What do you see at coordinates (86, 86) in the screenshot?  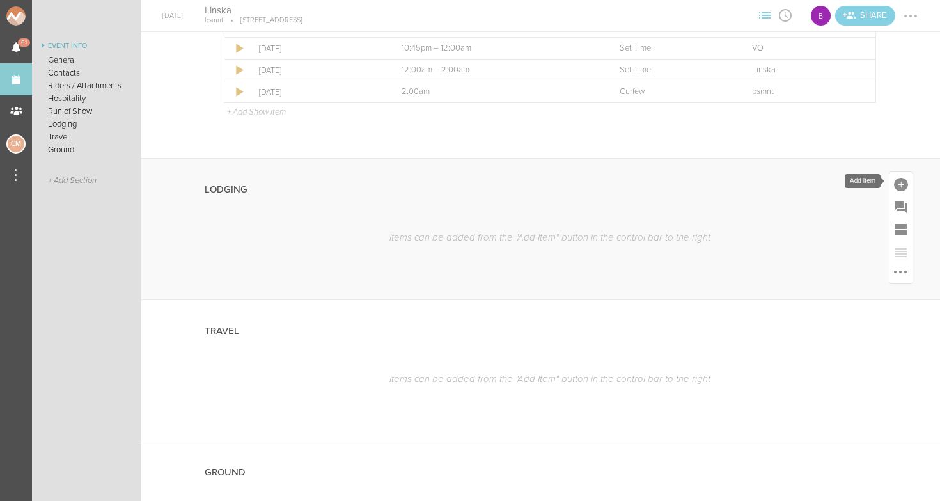 I see `a: Riders / Attachments` at bounding box center [86, 86].